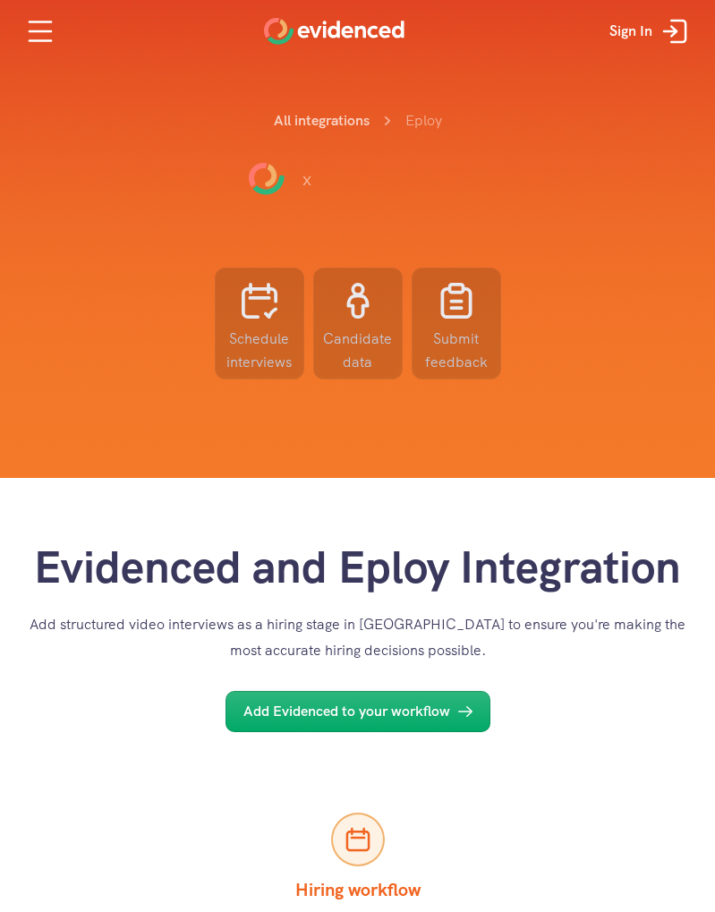  What do you see at coordinates (358, 889) in the screenshot?
I see `strong: Hiring workflow` at bounding box center [358, 889].